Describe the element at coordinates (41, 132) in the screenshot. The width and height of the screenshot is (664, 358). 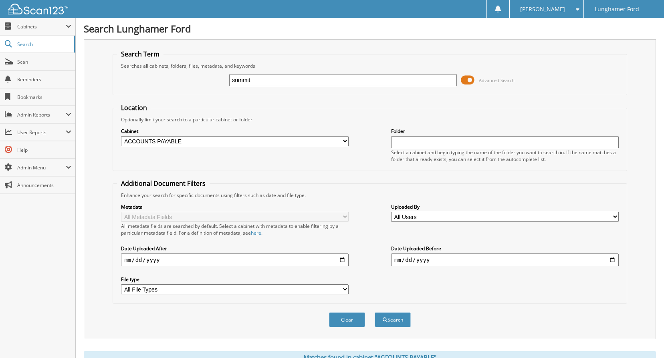
I see `span: User Reports` at that location.